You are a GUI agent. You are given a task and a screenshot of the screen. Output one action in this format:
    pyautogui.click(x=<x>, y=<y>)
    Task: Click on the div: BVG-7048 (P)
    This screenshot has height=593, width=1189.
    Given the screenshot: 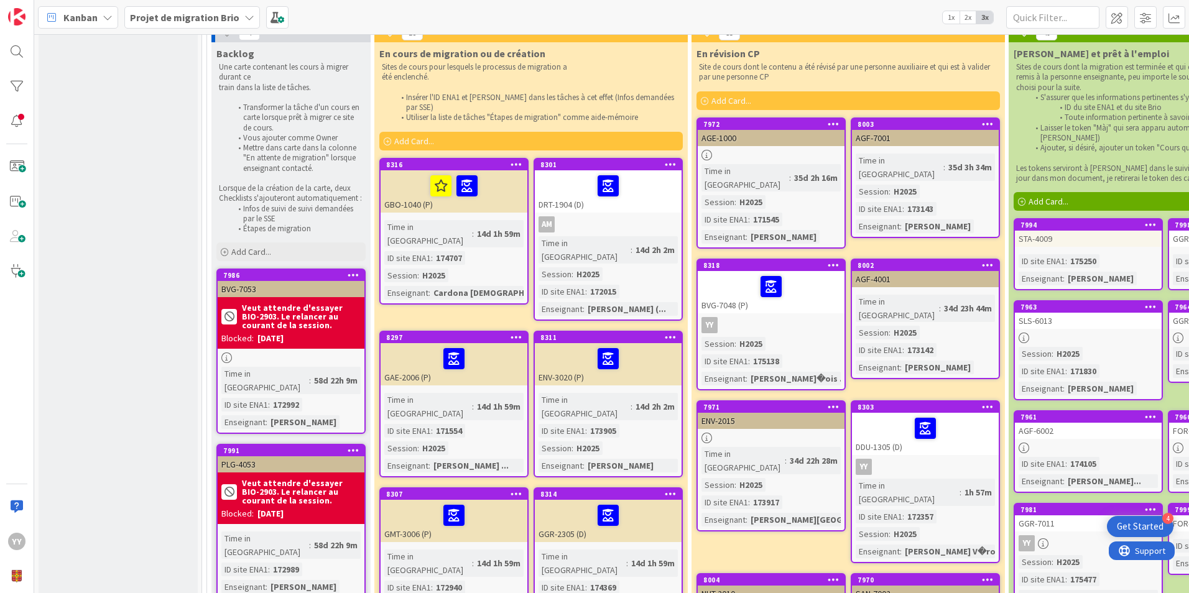 What is the action you would take?
    pyautogui.click(x=771, y=292)
    